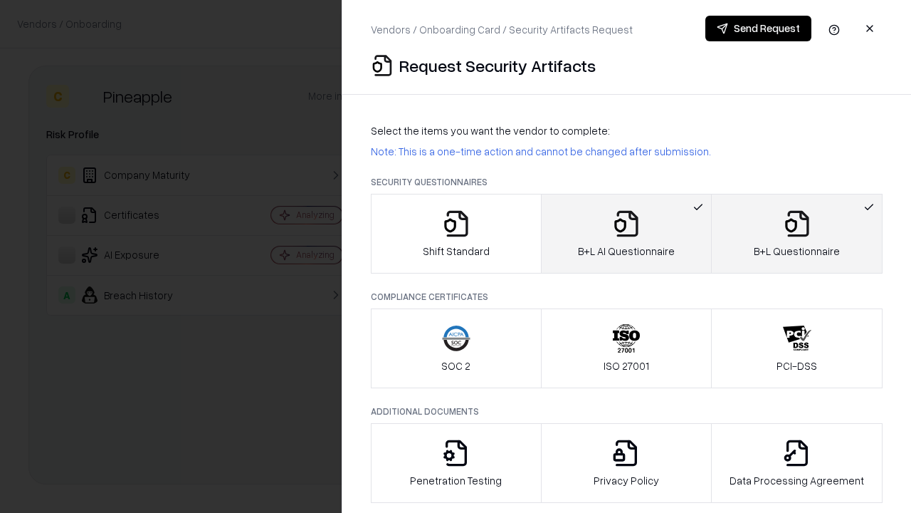 This screenshot has width=911, height=513. I want to click on button: B+L Questionnaire, so click(797, 234).